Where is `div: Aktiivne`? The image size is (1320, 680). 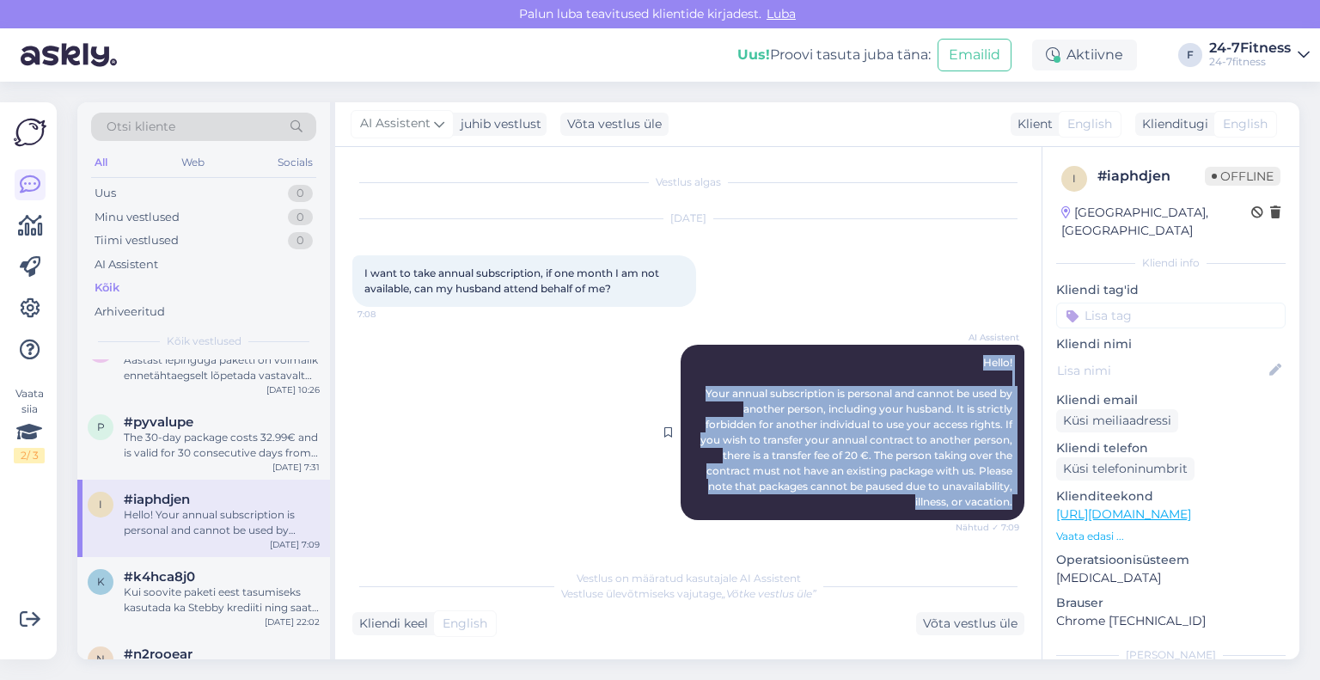 div: Aktiivne is located at coordinates (1084, 55).